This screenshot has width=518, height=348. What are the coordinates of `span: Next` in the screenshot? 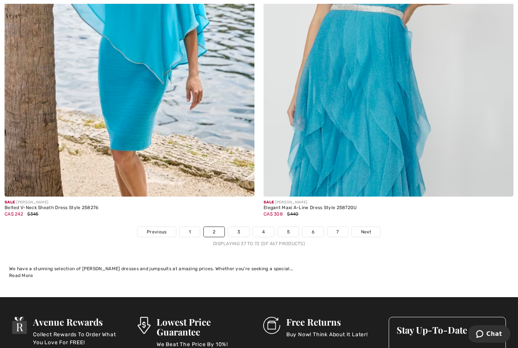 It's located at (366, 232).